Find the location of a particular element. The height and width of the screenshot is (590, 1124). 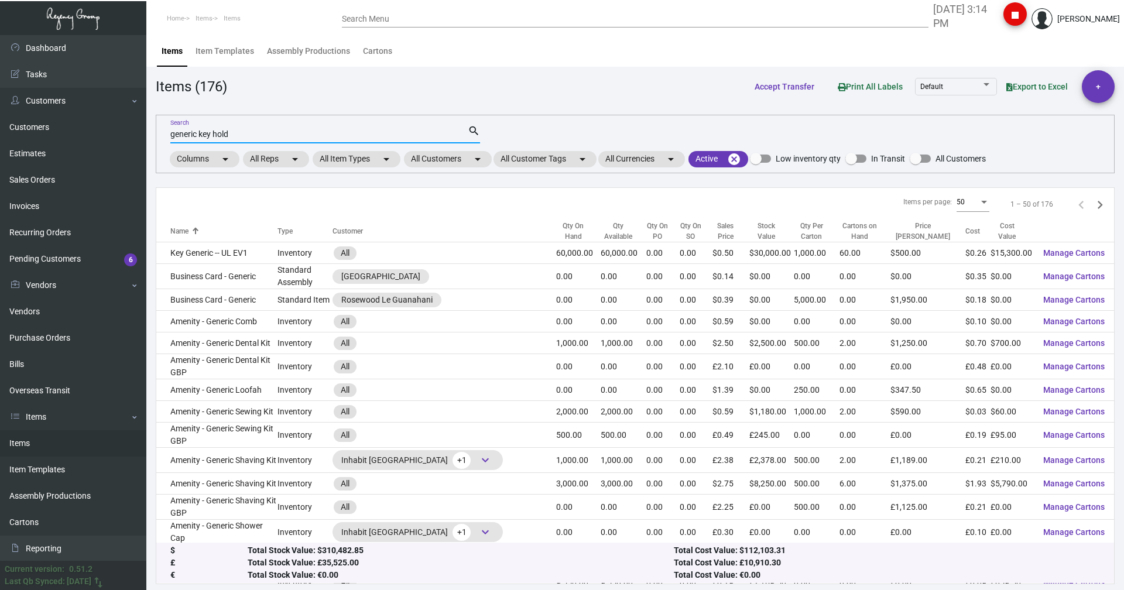

td: $0.14 is located at coordinates (731, 276).